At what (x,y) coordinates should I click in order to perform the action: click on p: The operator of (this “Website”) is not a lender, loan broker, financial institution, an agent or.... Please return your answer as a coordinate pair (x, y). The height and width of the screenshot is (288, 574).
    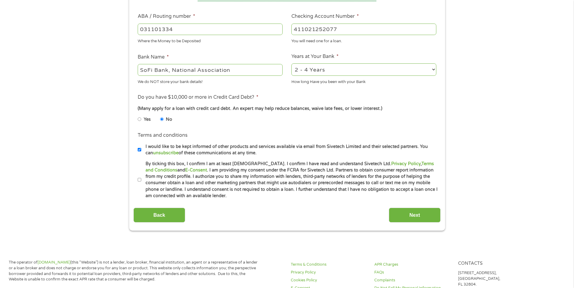
    Looking at the image, I should click on (134, 272).